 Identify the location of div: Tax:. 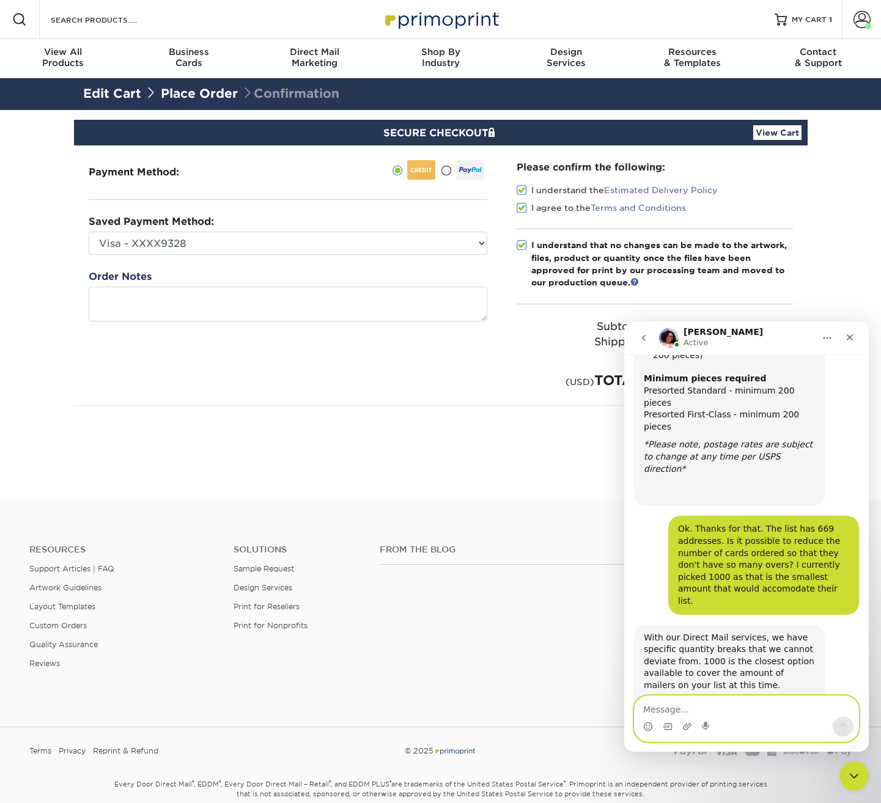
(581, 358).